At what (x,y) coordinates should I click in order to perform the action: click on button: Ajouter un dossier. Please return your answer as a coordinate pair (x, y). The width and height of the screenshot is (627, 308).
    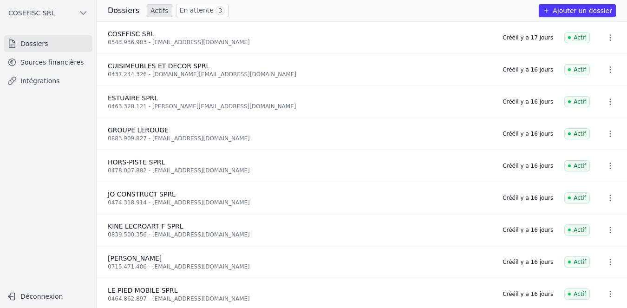
    Looking at the image, I should click on (577, 11).